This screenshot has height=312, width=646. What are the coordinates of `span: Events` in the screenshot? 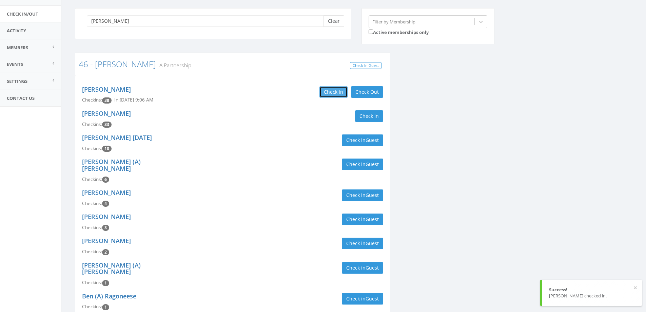 It's located at (15, 64).